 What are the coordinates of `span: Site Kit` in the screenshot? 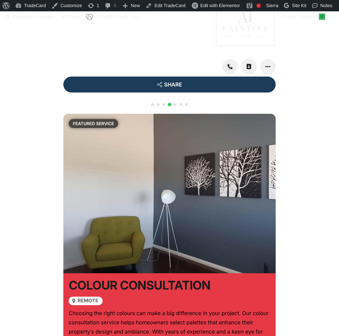 It's located at (299, 5).